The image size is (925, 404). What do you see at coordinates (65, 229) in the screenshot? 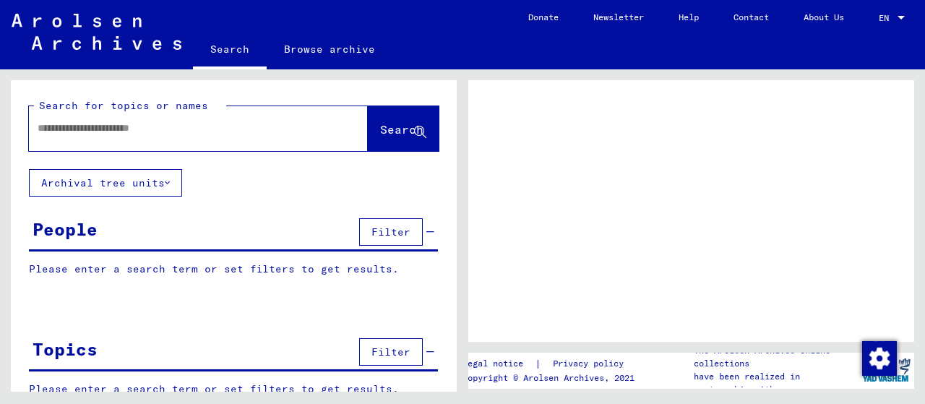
I see `div: People` at bounding box center [65, 229].